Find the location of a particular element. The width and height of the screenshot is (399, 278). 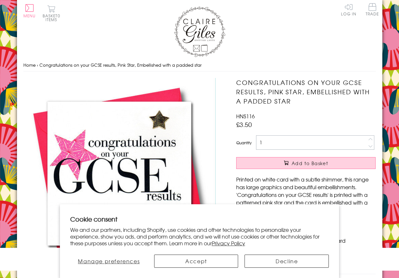

button: Decline is located at coordinates (286, 261).